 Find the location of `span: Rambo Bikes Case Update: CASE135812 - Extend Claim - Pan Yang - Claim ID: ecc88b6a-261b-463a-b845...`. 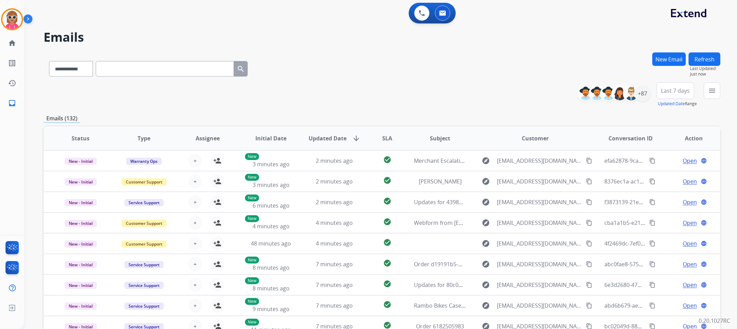

span: Rambo Bikes Case Update: CASE135812 - Extend Claim - Pan Yang - Claim ID: ecc88b6a-261b-463a-b845... is located at coordinates (564, 306).